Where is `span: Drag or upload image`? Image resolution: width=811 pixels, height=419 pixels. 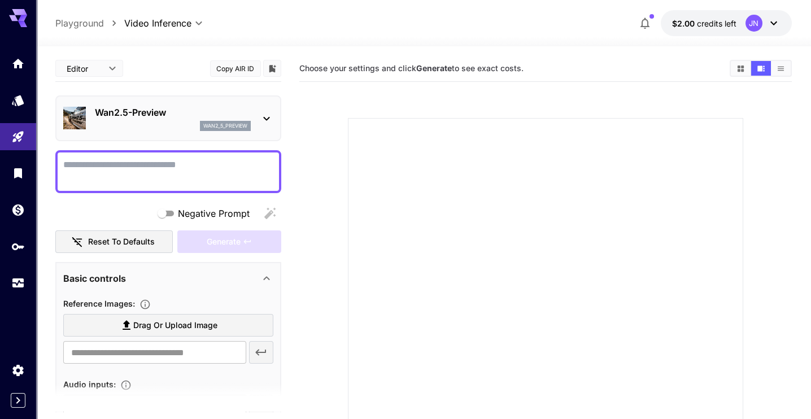 span: Drag or upload image is located at coordinates (175, 325).